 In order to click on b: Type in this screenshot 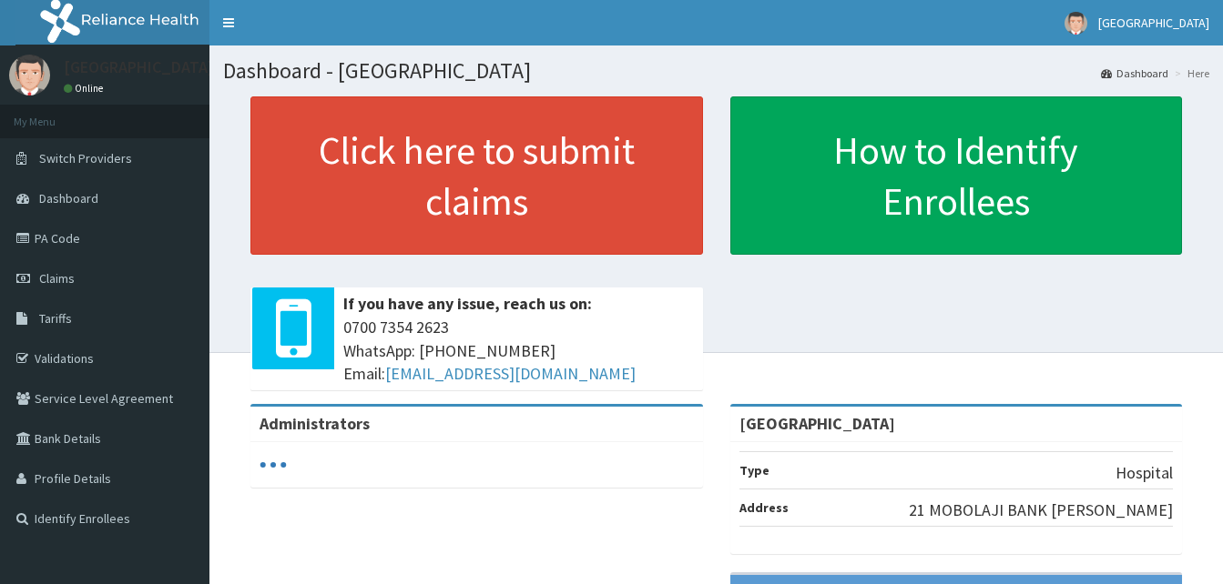, I will do `click(754, 471)`.